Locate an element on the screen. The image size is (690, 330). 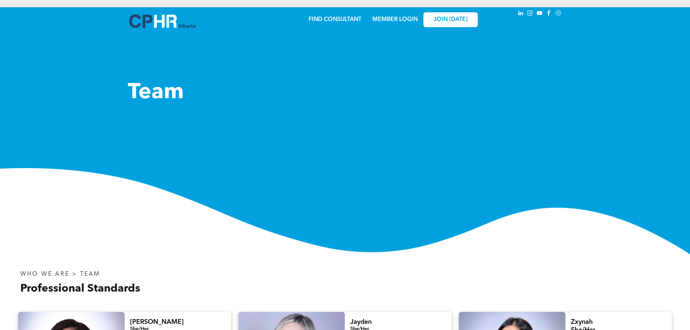
img: A blue and white logo for cp alberta is located at coordinates (162, 21).